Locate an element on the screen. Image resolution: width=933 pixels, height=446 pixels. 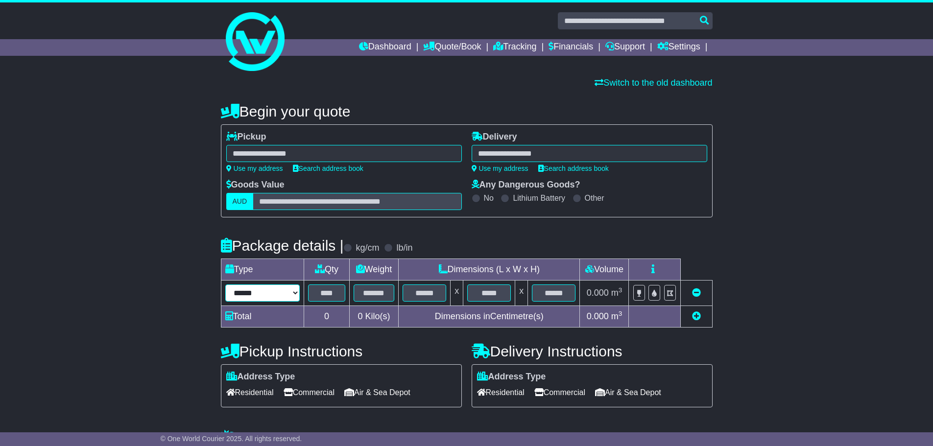
a: Switch to the old dashboard is located at coordinates (654, 83).